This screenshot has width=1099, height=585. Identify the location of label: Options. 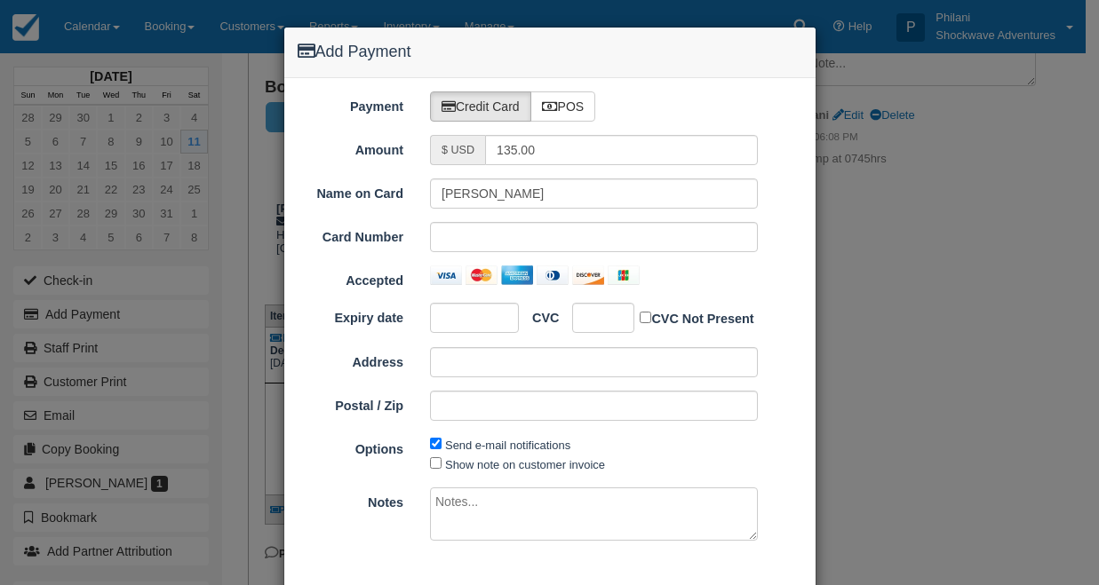
(351, 447).